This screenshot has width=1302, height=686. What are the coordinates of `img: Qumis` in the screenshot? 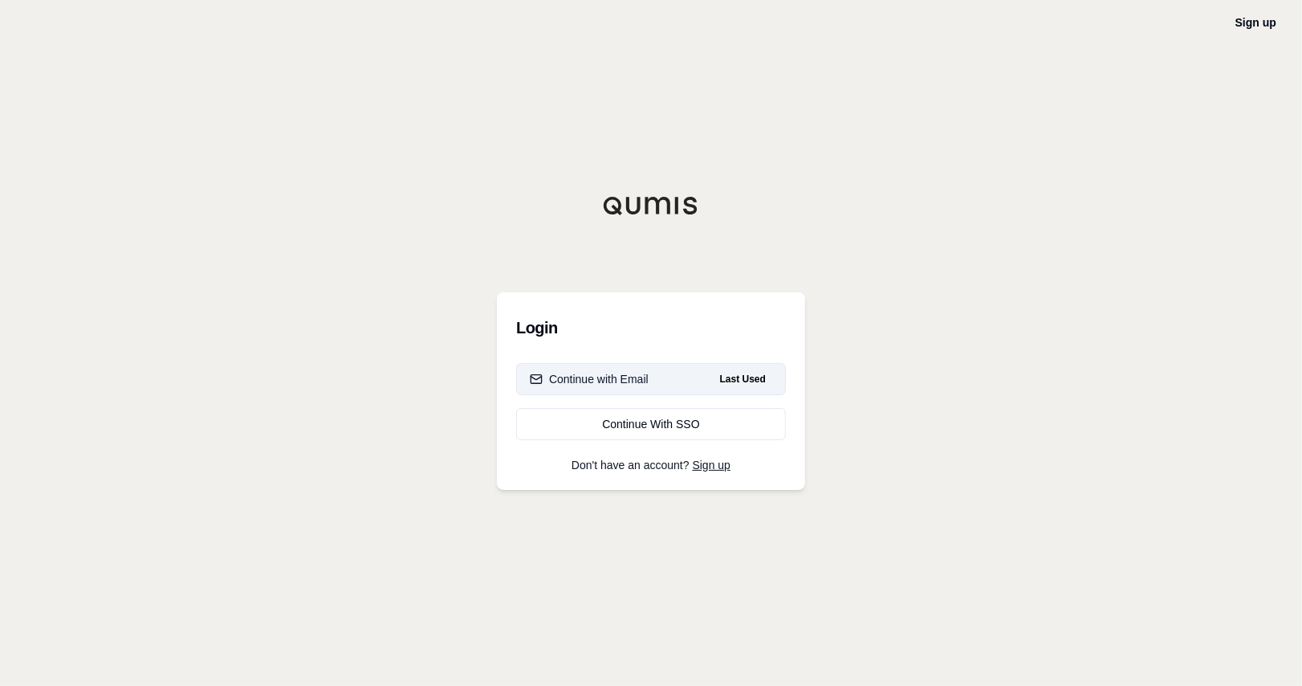 It's located at (651, 206).